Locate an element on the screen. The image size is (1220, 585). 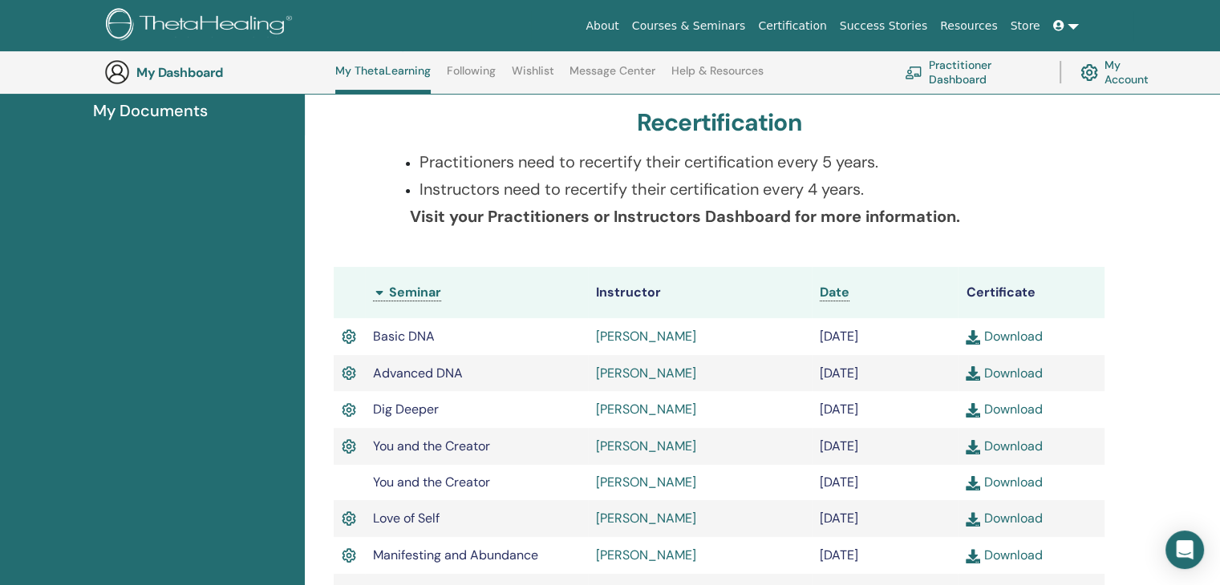
a: Practitioner Dashboard is located at coordinates (972, 72).